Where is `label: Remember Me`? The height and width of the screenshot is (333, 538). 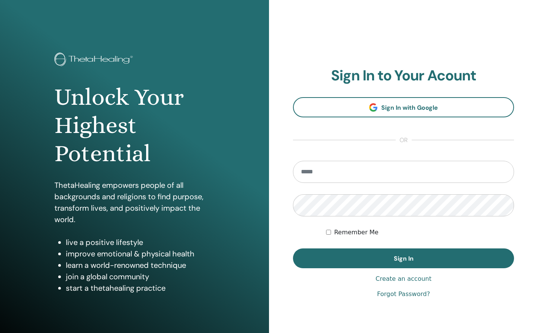
label: Remember Me is located at coordinates (356, 232).